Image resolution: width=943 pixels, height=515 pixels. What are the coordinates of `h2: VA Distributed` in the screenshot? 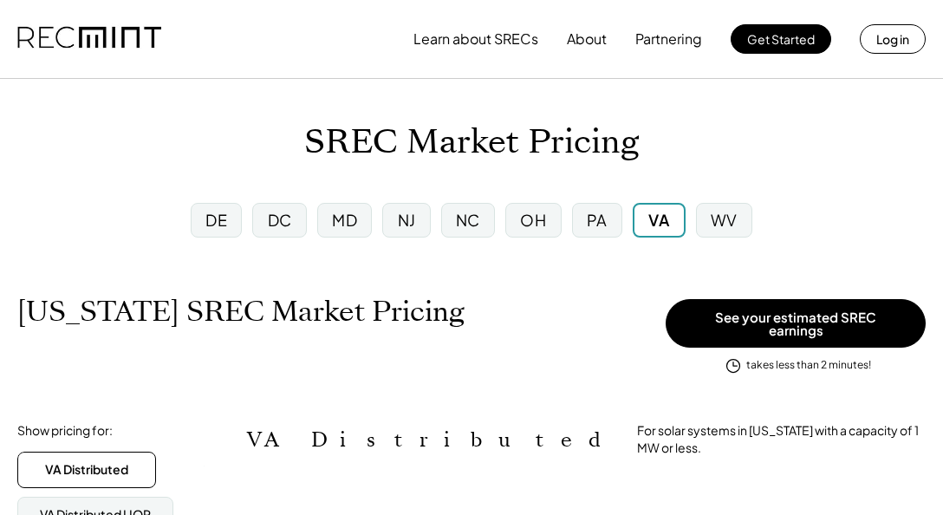 It's located at (429, 439).